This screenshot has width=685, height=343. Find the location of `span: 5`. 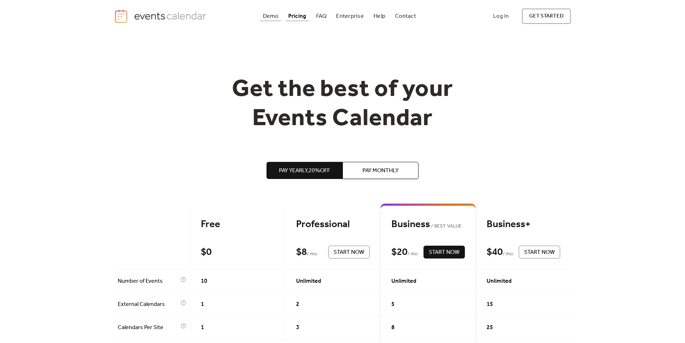

span: 5 is located at coordinates (393, 305).